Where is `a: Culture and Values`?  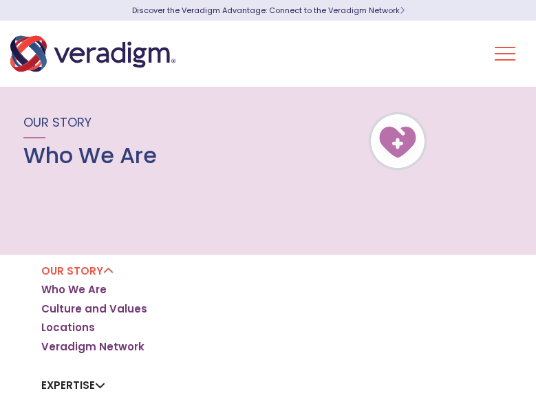
a: Culture and Values is located at coordinates (94, 309).